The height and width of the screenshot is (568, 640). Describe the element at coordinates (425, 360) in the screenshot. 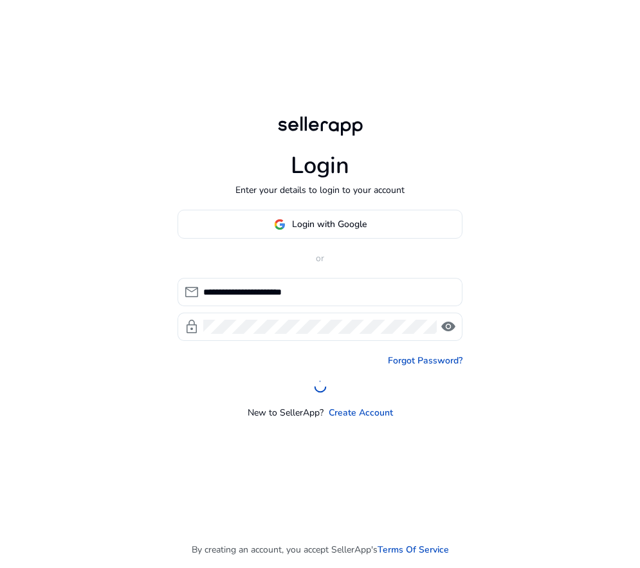

I see `a: Forgot Password?` at that location.